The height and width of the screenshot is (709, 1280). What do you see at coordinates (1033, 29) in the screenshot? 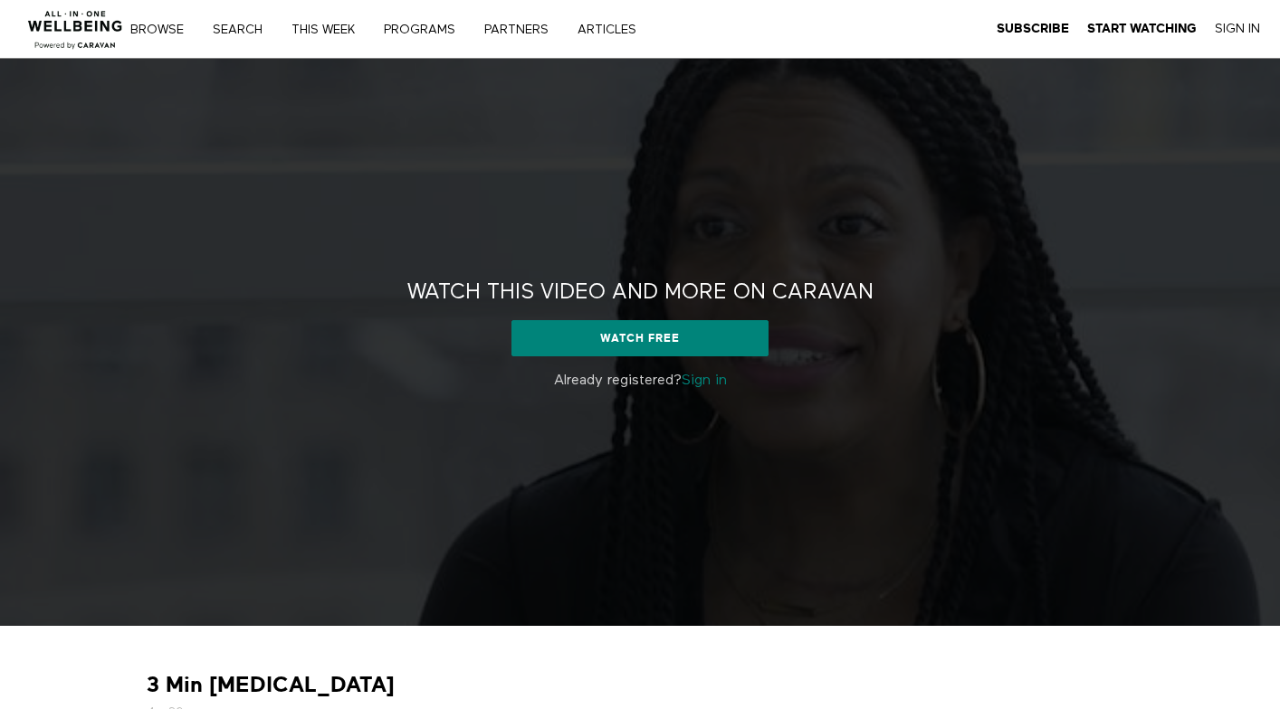
I see `a: Subscribe` at bounding box center [1033, 29].